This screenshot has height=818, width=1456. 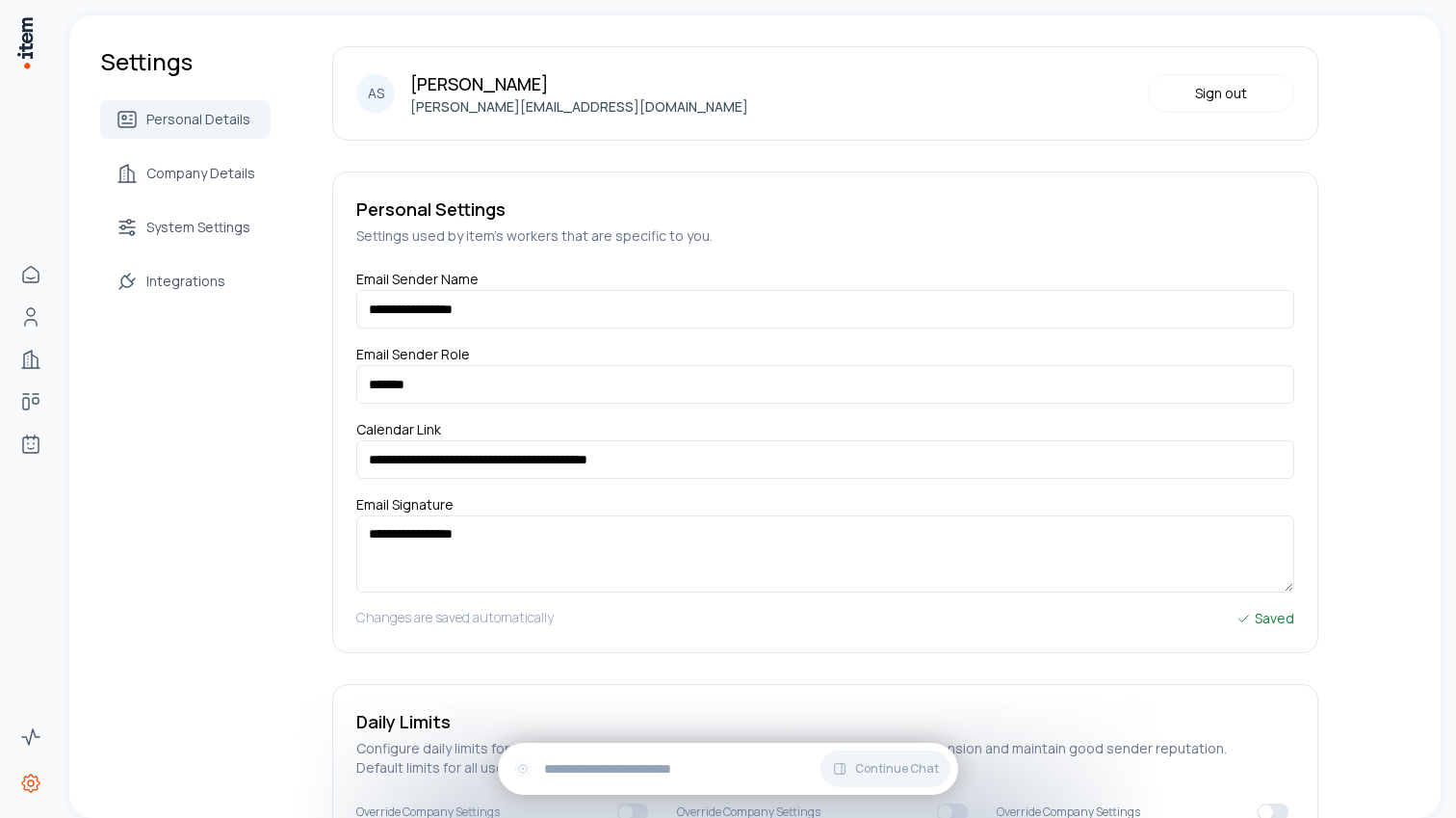 What do you see at coordinates (198, 227) in the screenshot?
I see `span: System Settings` at bounding box center [198, 227].